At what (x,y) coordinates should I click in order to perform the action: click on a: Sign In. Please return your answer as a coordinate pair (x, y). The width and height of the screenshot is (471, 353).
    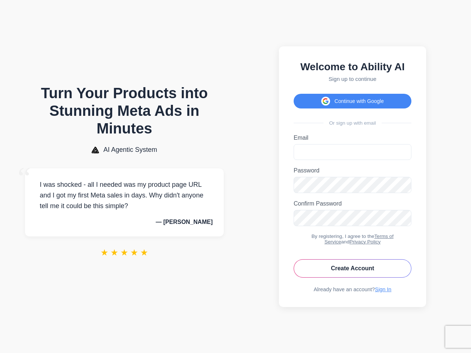
    Looking at the image, I should click on (383, 290).